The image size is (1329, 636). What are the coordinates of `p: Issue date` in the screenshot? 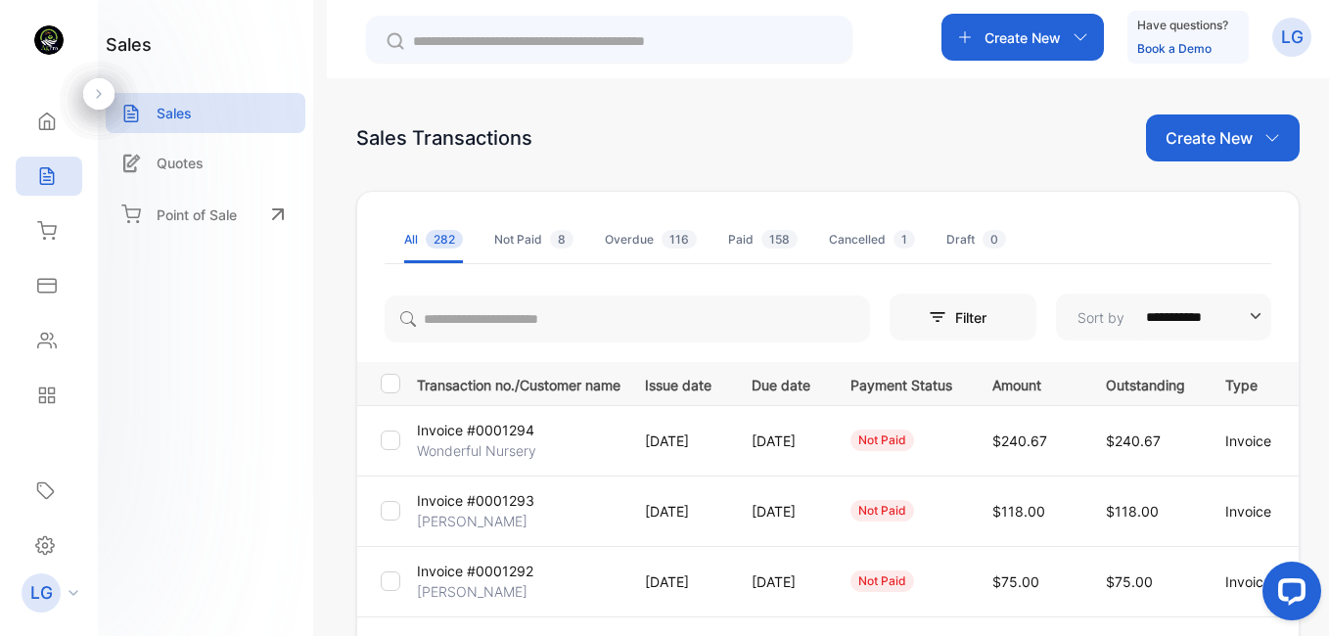 It's located at (678, 383).